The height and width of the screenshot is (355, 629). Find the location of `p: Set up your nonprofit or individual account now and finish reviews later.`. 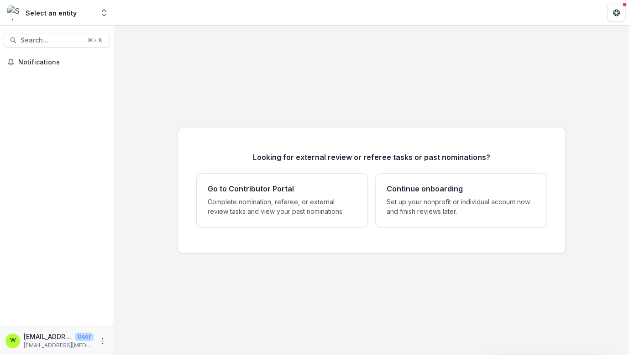

p: Set up your nonprofit or individual account now and finish reviews later. is located at coordinates (461, 206).